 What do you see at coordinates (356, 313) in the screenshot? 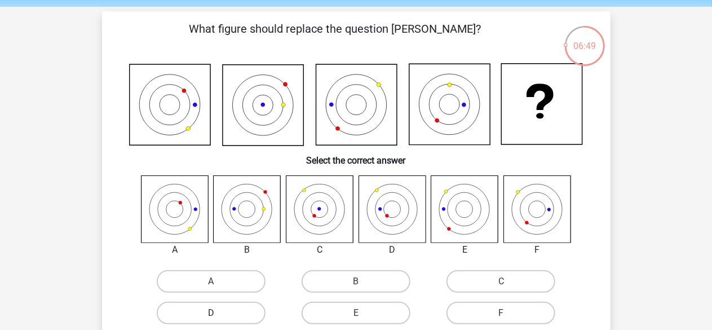
I see `label: E` at bounding box center [356, 313].